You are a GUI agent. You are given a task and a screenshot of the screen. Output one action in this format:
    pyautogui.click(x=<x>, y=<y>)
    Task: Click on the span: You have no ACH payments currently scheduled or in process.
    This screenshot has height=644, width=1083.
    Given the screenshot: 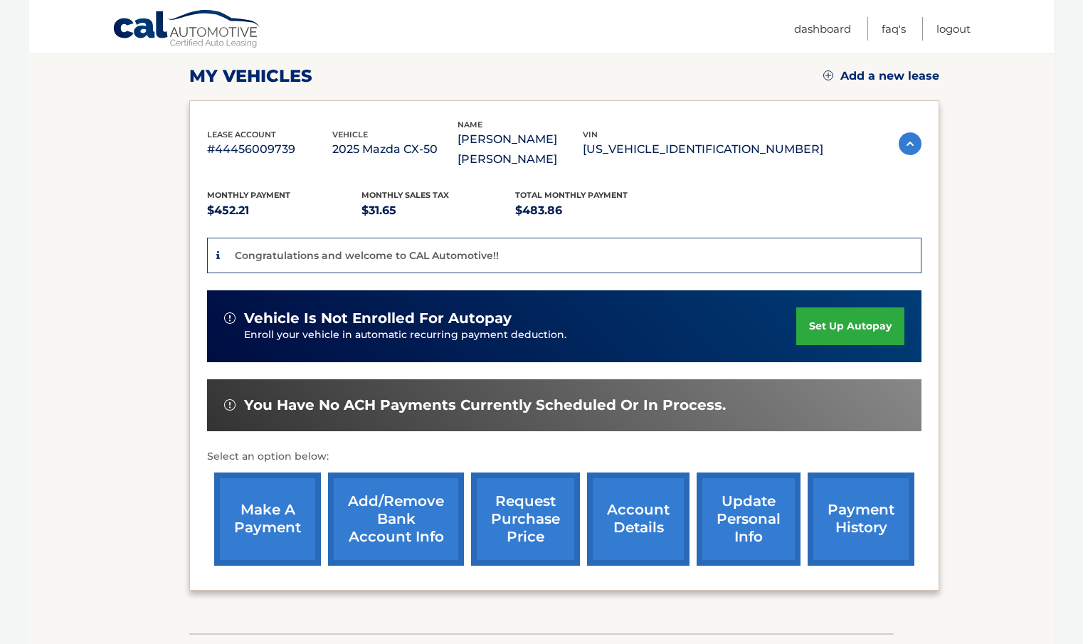 What is the action you would take?
    pyautogui.click(x=485, y=405)
    